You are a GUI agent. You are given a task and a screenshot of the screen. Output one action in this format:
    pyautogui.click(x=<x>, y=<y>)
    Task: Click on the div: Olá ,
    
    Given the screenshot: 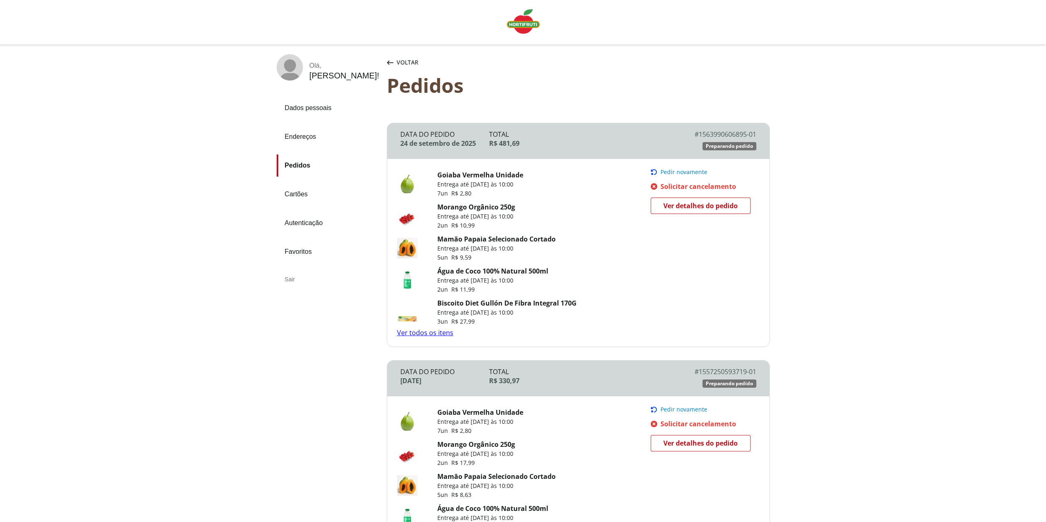 What is the action you would take?
    pyautogui.click(x=344, y=66)
    